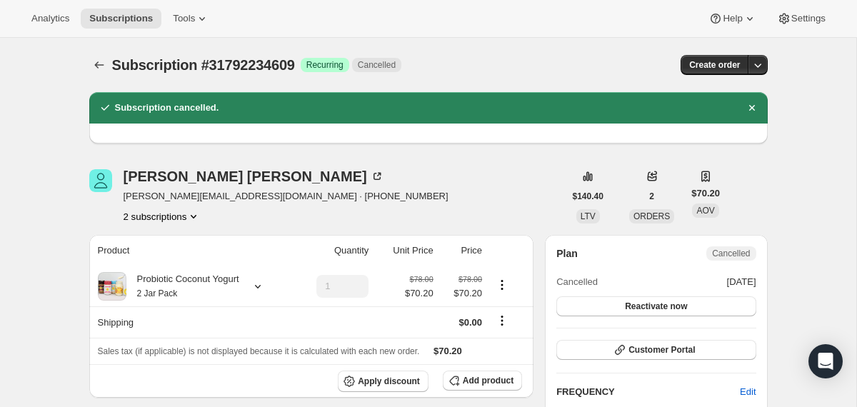  I want to click on button: Reactivate now, so click(655, 306).